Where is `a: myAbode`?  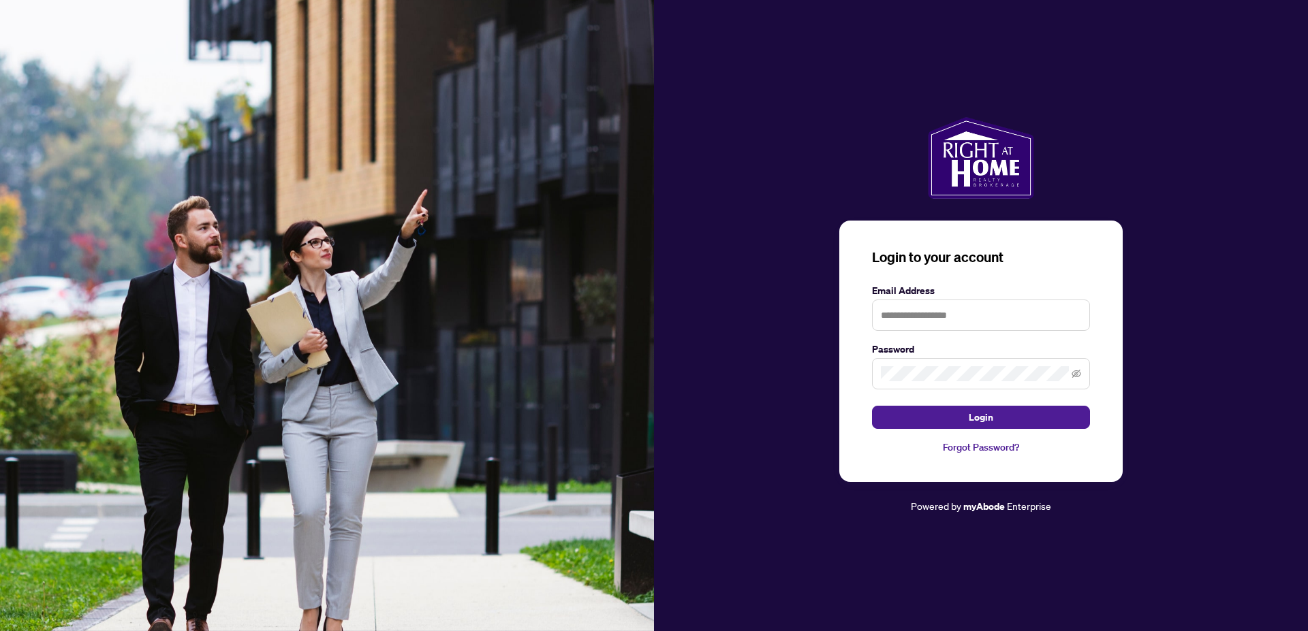
a: myAbode is located at coordinates (984, 507).